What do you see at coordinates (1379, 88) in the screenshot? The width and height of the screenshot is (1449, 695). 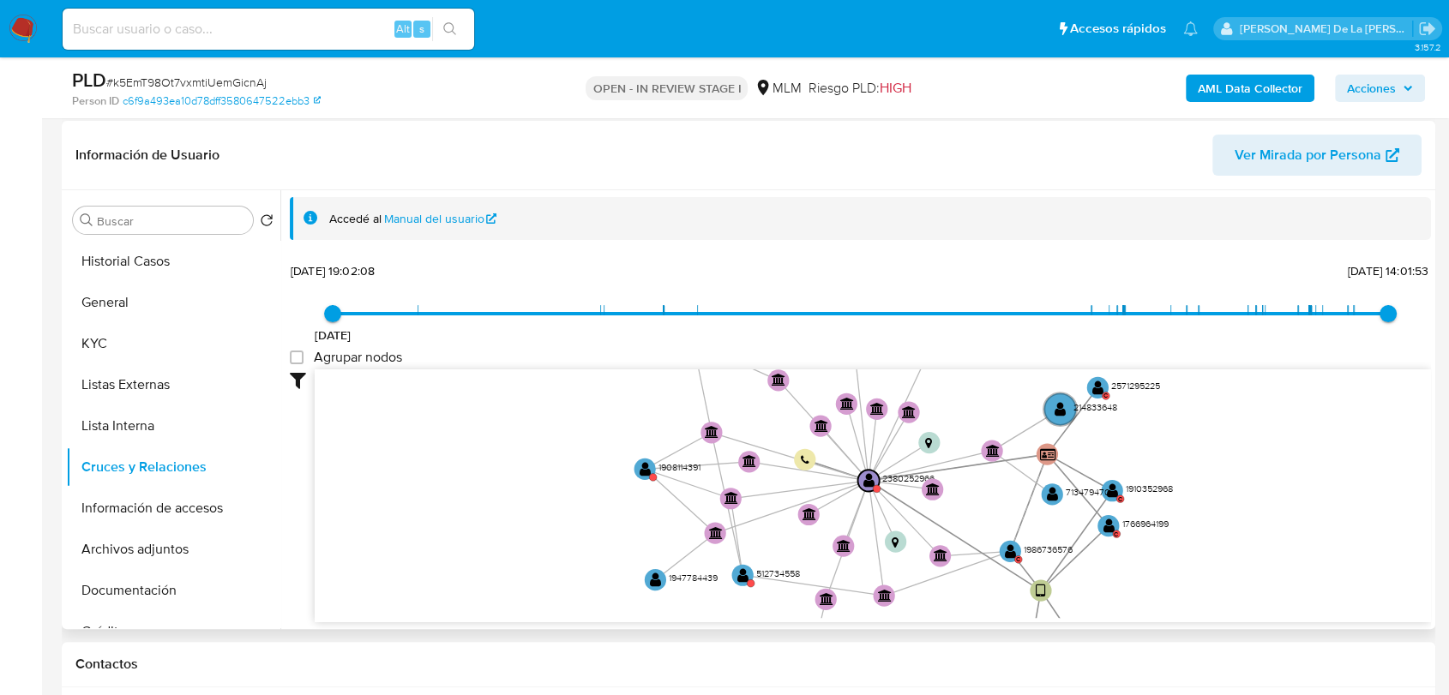 I see `button: Acciones` at bounding box center [1379, 88].